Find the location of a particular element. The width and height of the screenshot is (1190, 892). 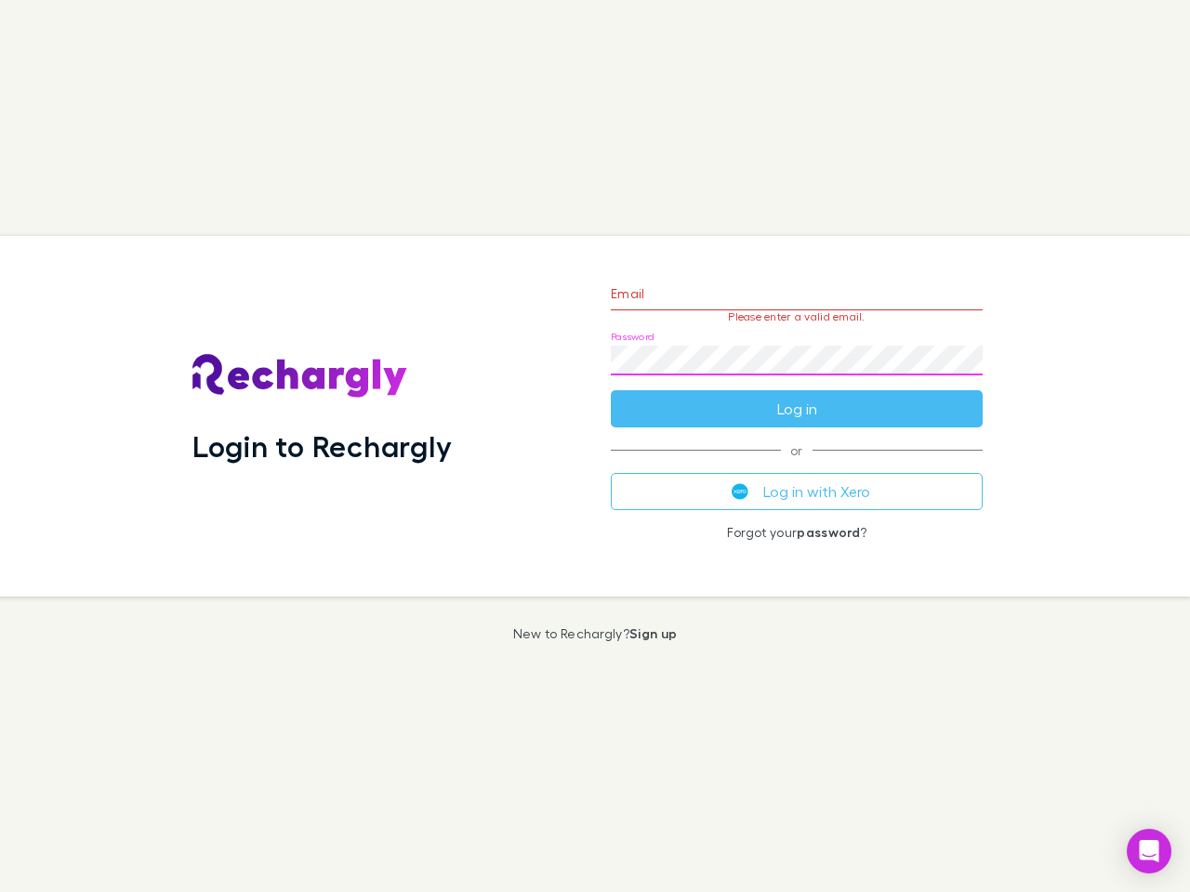

img: Xero's logo is located at coordinates (740, 492).